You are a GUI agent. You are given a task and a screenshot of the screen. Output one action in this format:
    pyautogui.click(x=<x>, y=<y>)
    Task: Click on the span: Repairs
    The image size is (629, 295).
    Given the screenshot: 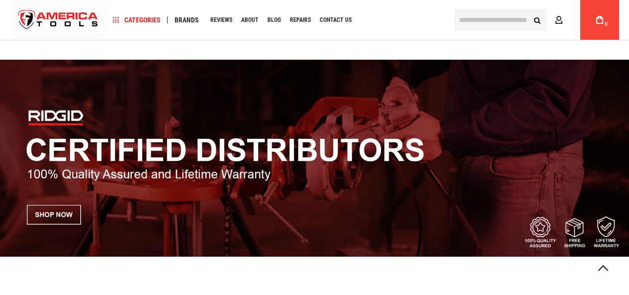 What is the action you would take?
    pyautogui.click(x=300, y=20)
    